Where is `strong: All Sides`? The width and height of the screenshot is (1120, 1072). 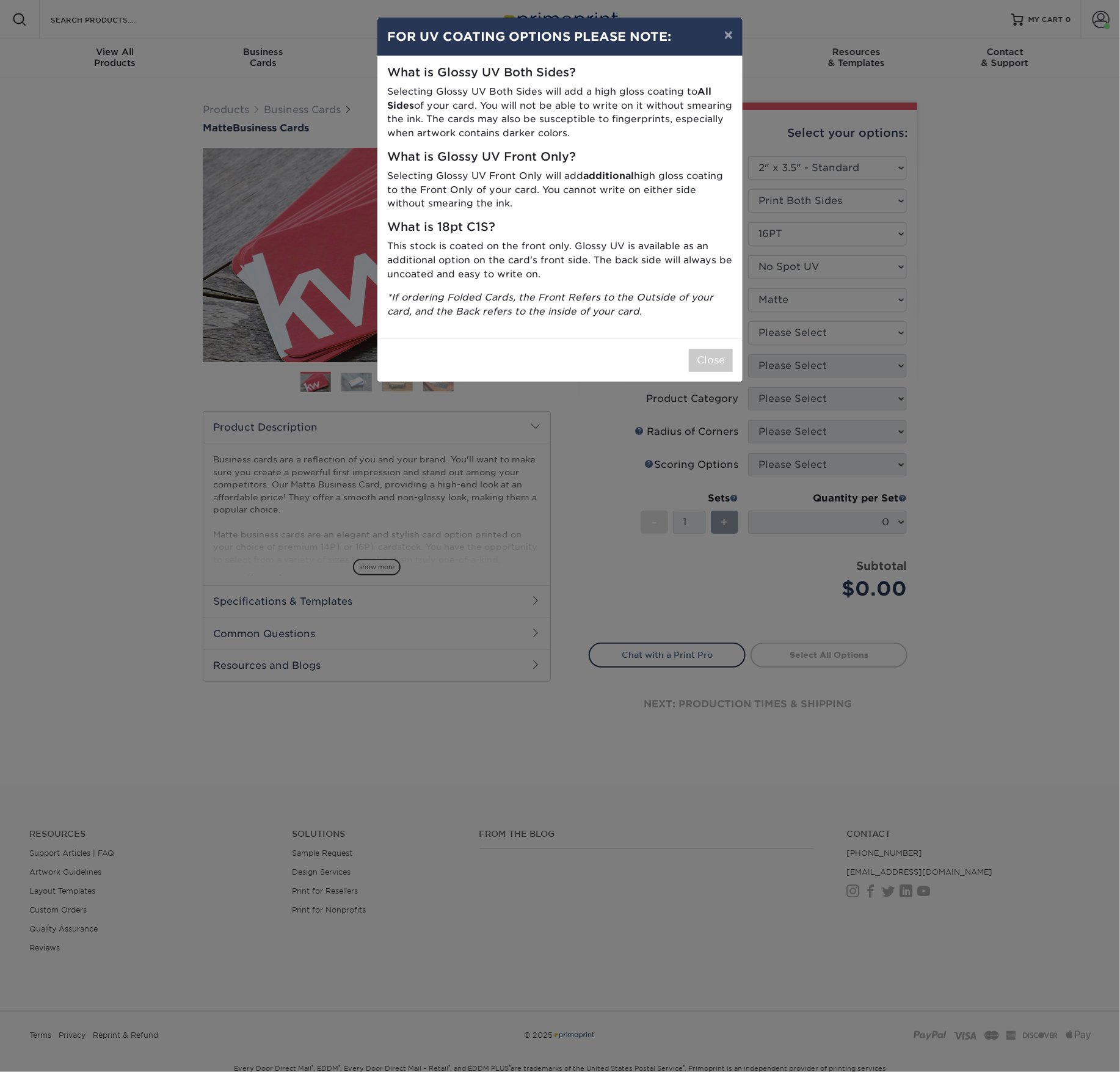 strong: All Sides is located at coordinates (549, 99).